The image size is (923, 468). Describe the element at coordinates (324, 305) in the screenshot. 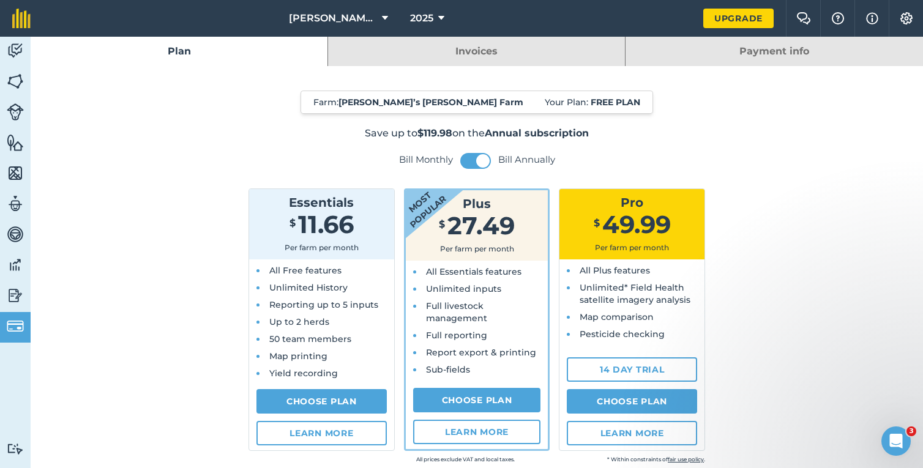

I see `span: Reporting up to 5 inputs` at that location.